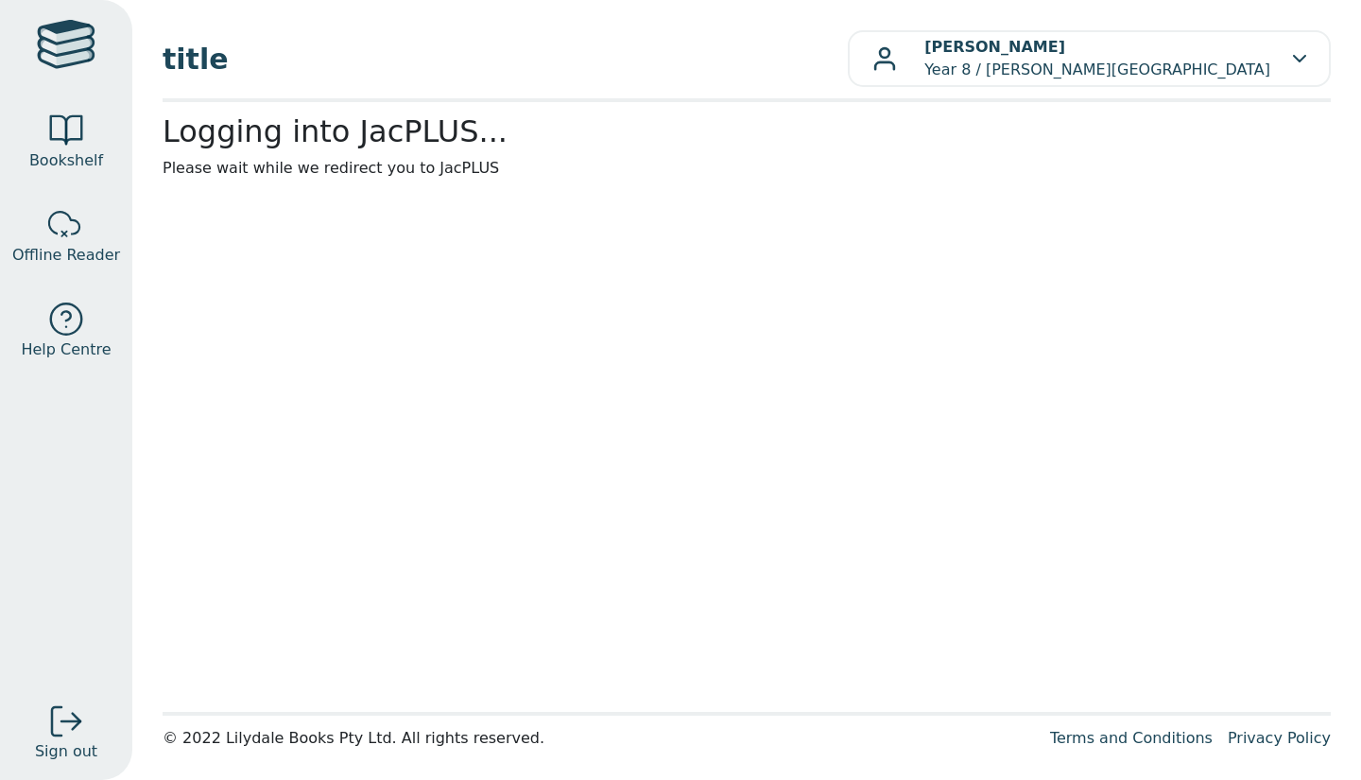 This screenshot has height=780, width=1361. Describe the element at coordinates (66, 161) in the screenshot. I see `span: Bookshelf` at that location.